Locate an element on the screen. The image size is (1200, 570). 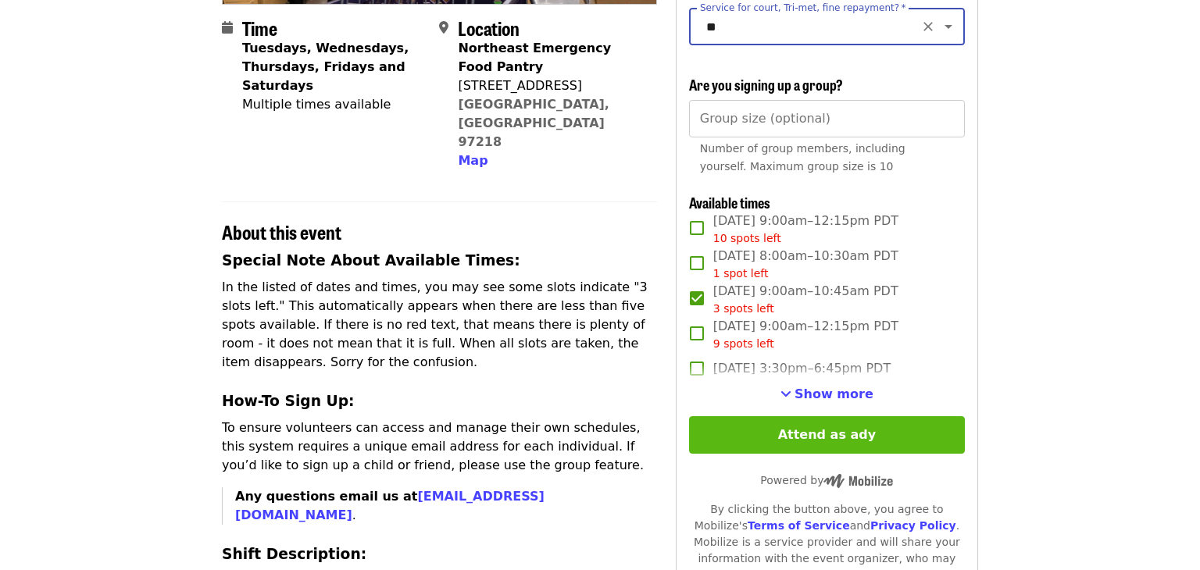
p: In the listed of dates and times, you may see some slots indicate "3 slots left." This automatica... is located at coordinates (439, 325).